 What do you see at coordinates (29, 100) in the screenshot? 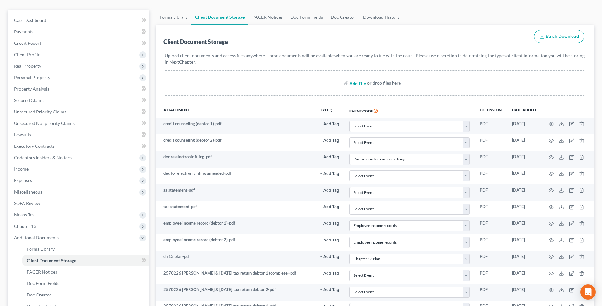
I see `span: Secured Claims` at bounding box center [29, 100].